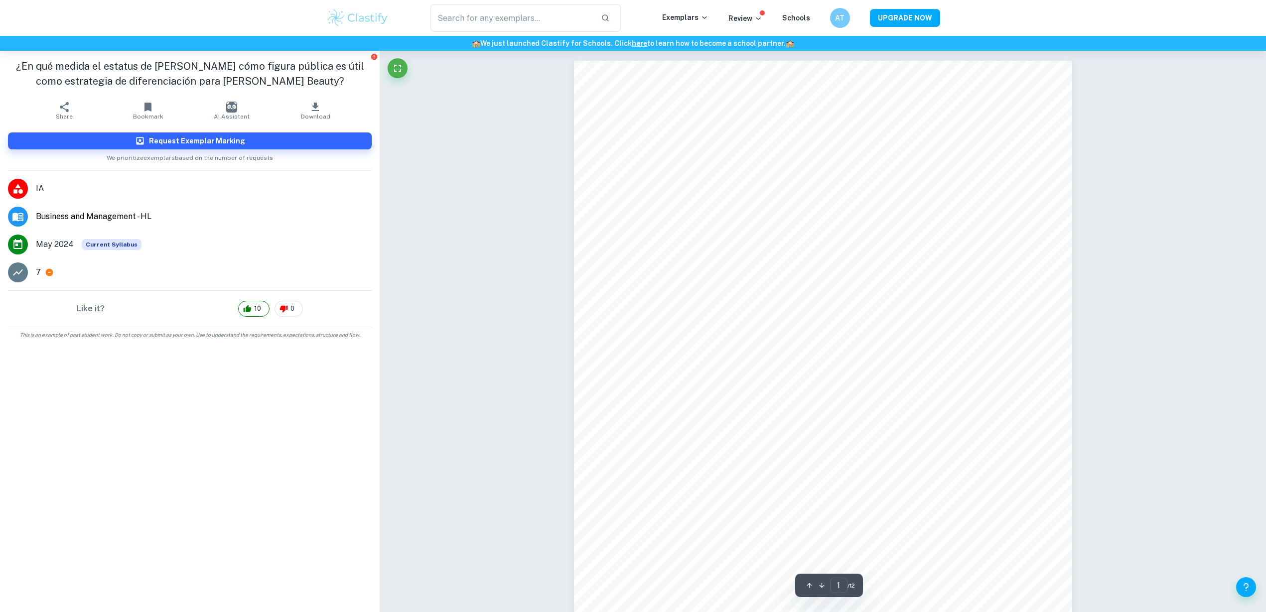  What do you see at coordinates (148, 111) in the screenshot?
I see `button: Bookmark` at bounding box center [148, 111].